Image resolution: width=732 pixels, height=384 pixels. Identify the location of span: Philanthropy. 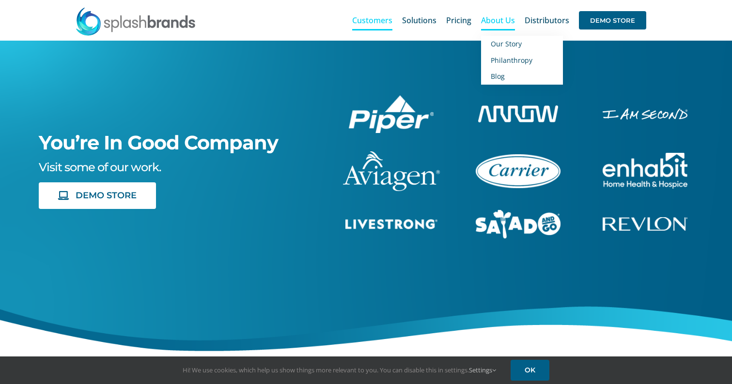
(511, 60).